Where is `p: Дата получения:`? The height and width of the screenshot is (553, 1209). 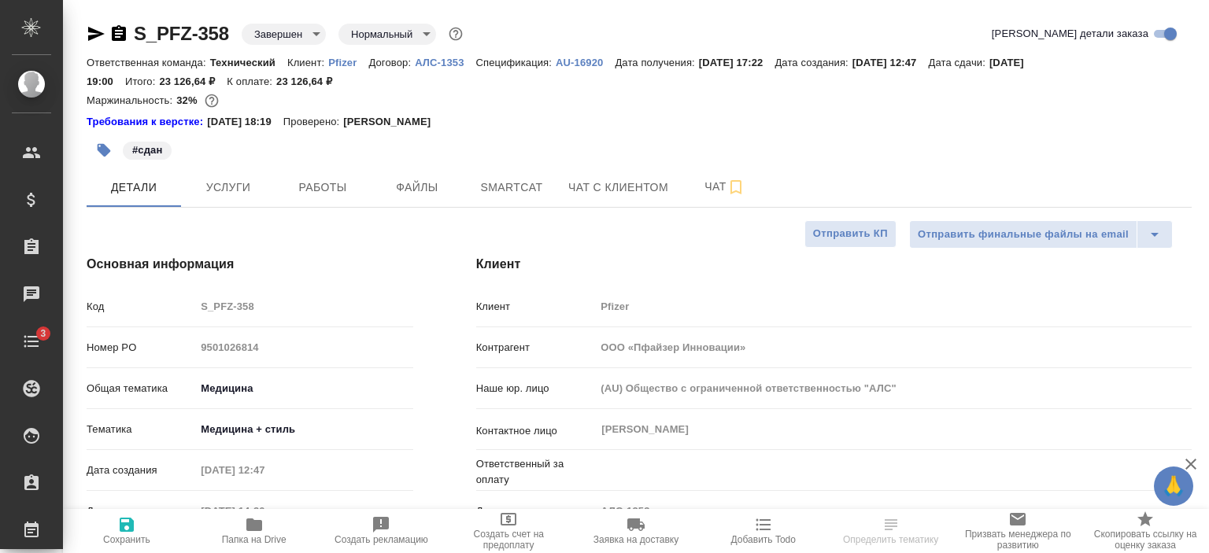 p: Дата получения: is located at coordinates (656, 62).